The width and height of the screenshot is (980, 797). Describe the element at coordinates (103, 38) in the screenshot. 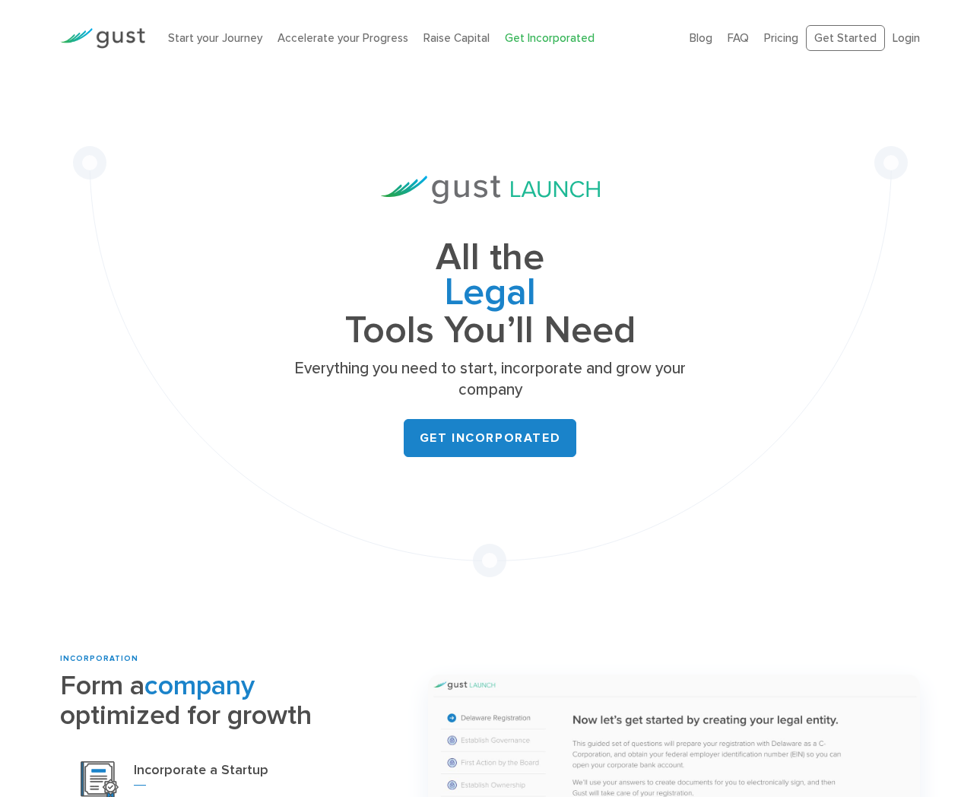

I see `img: Gust Logo` at that location.